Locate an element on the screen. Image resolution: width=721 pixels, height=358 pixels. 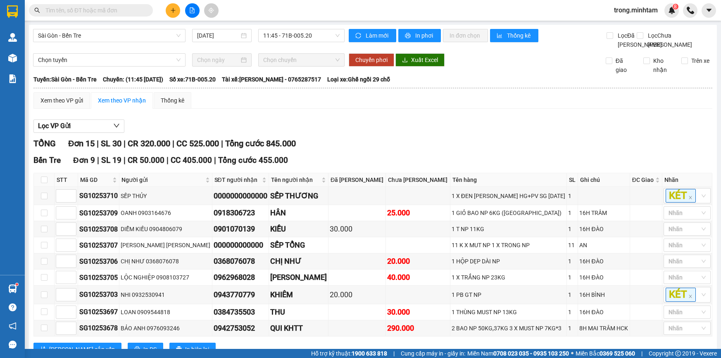
button: Chuyển phơi is located at coordinates (371, 60).